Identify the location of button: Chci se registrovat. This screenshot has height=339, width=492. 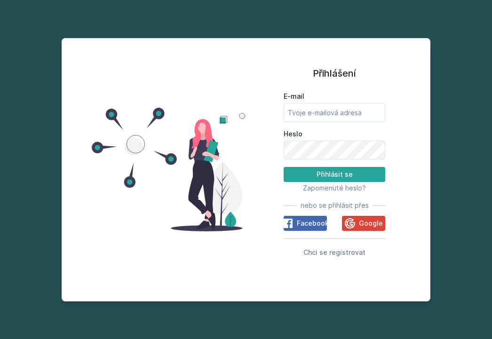
(334, 252).